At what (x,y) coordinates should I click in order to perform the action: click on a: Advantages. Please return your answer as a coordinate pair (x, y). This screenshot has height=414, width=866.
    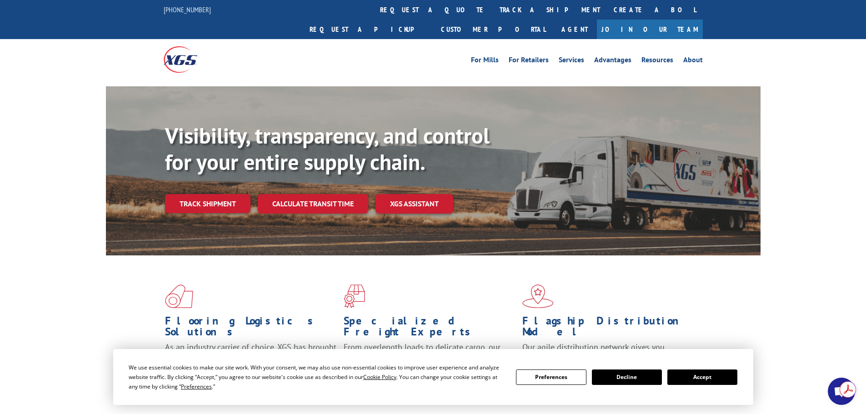
    Looking at the image, I should click on (613, 61).